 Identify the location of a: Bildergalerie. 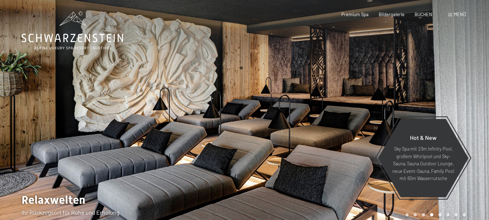
(391, 14).